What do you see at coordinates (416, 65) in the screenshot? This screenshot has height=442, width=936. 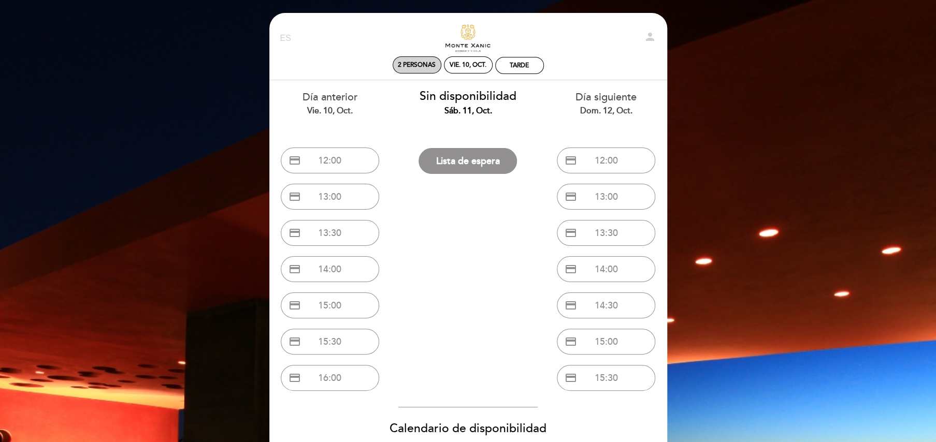 I see `span: 2 personas` at bounding box center [416, 65].